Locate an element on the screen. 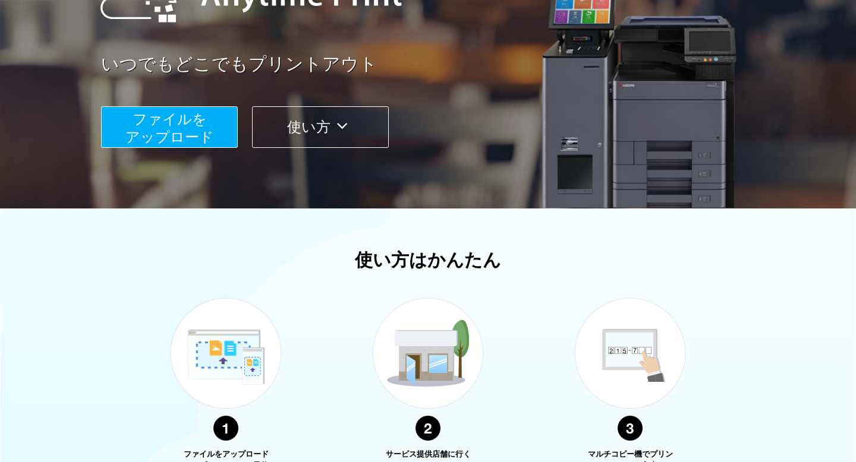 This screenshot has height=462, width=856. button: ファイルを​​アップロード is located at coordinates (169, 127).